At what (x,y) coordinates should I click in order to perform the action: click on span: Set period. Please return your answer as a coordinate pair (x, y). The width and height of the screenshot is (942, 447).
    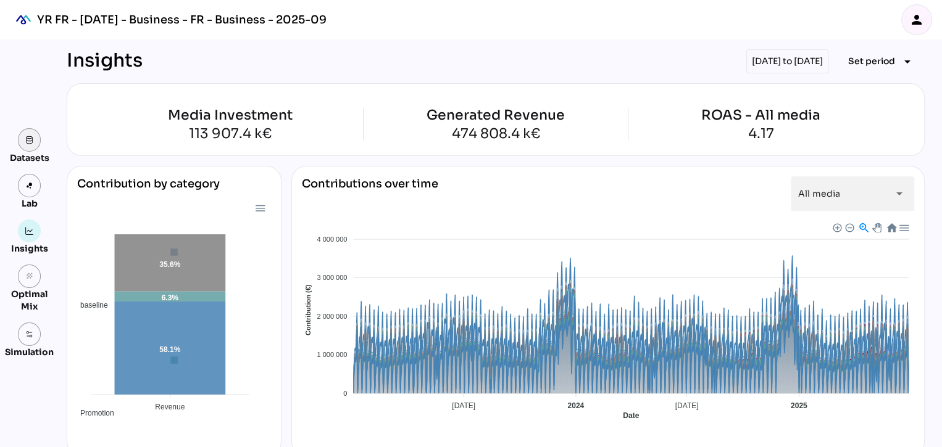
    Looking at the image, I should click on (871, 61).